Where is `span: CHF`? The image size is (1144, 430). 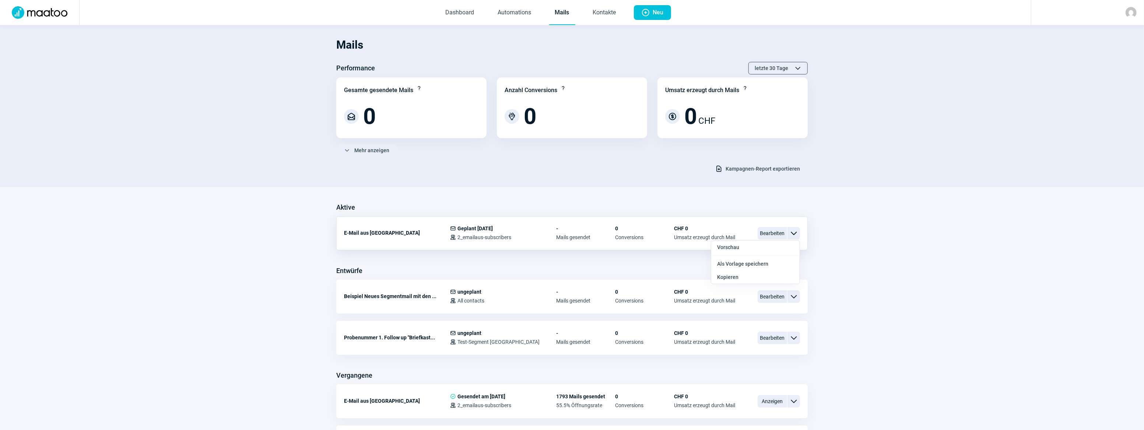
span: CHF is located at coordinates (707, 121).